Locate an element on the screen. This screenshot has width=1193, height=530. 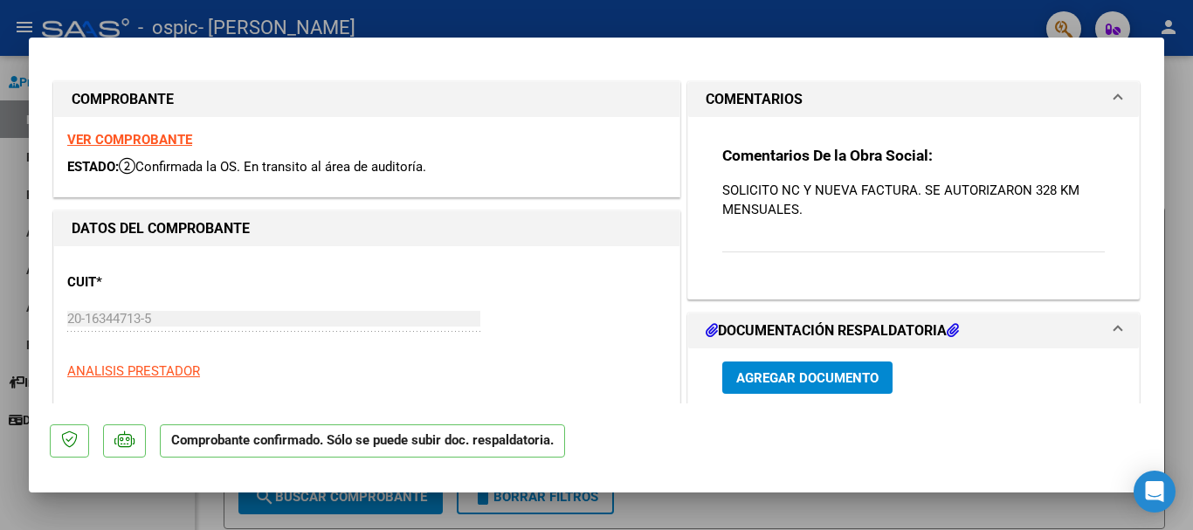
strong: VER COMPROBANTE is located at coordinates (129, 140).